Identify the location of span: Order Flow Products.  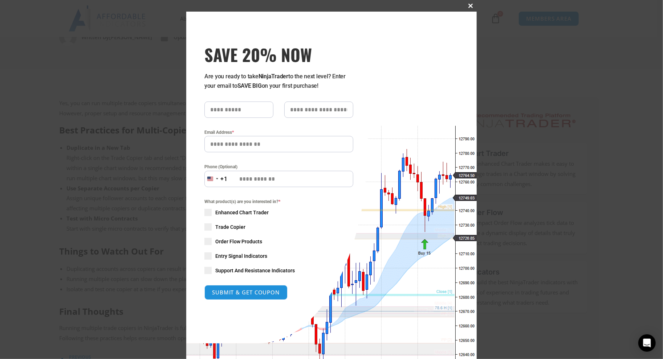
(239, 242).